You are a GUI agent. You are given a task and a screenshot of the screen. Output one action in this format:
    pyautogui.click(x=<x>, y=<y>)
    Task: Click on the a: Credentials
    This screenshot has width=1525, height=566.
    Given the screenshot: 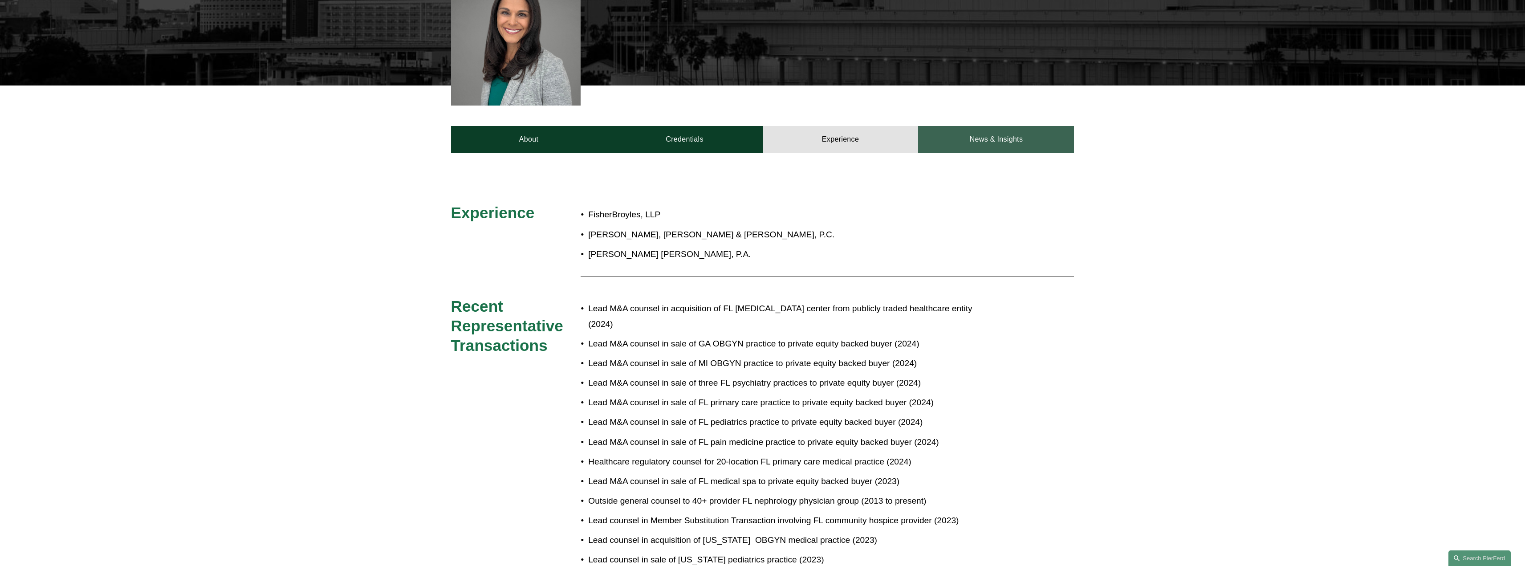 What is the action you would take?
    pyautogui.click(x=685, y=139)
    